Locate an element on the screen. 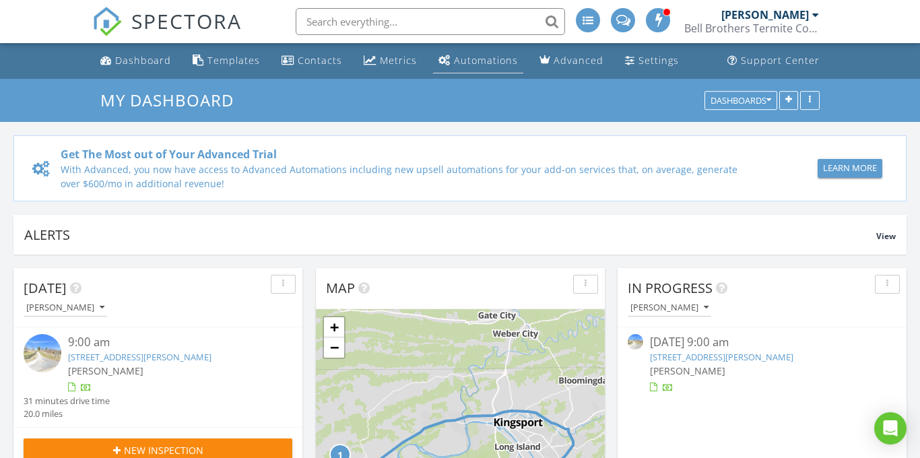 The height and width of the screenshot is (458, 920). div: Bell Brothers Termite Control, LLC. is located at coordinates (752, 28).